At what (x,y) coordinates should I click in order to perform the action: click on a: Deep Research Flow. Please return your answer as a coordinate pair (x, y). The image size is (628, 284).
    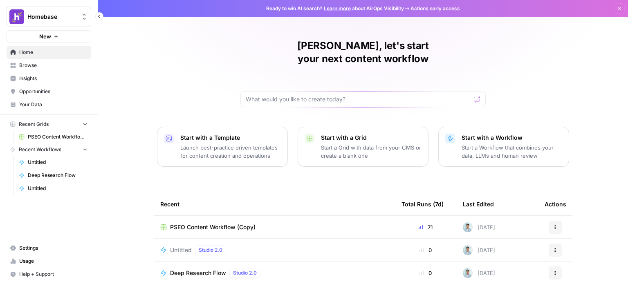
    Looking at the image, I should click on (53, 175).